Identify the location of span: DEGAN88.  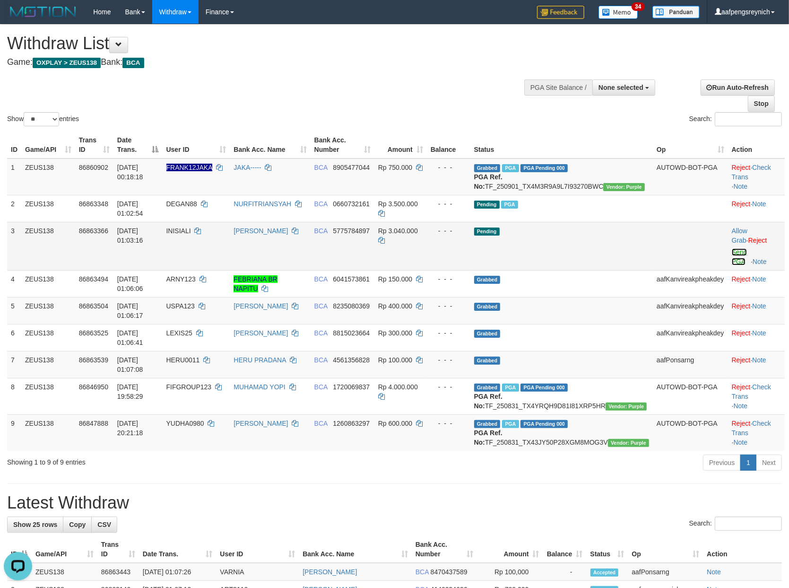
(182, 204).